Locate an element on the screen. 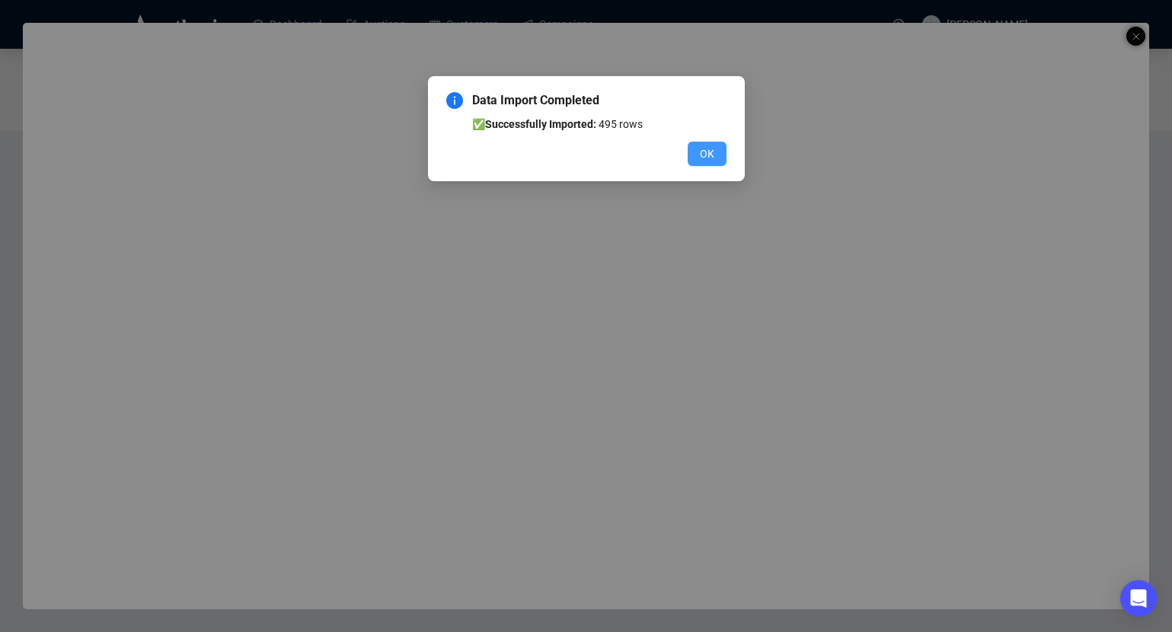  span: info-circle is located at coordinates (455, 101).